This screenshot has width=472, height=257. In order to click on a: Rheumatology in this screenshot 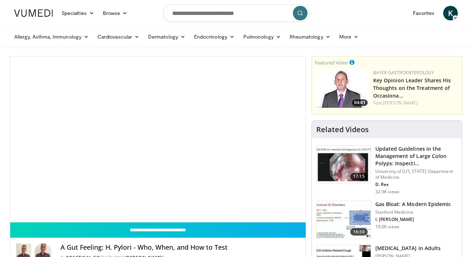, I will do `click(310, 37)`.